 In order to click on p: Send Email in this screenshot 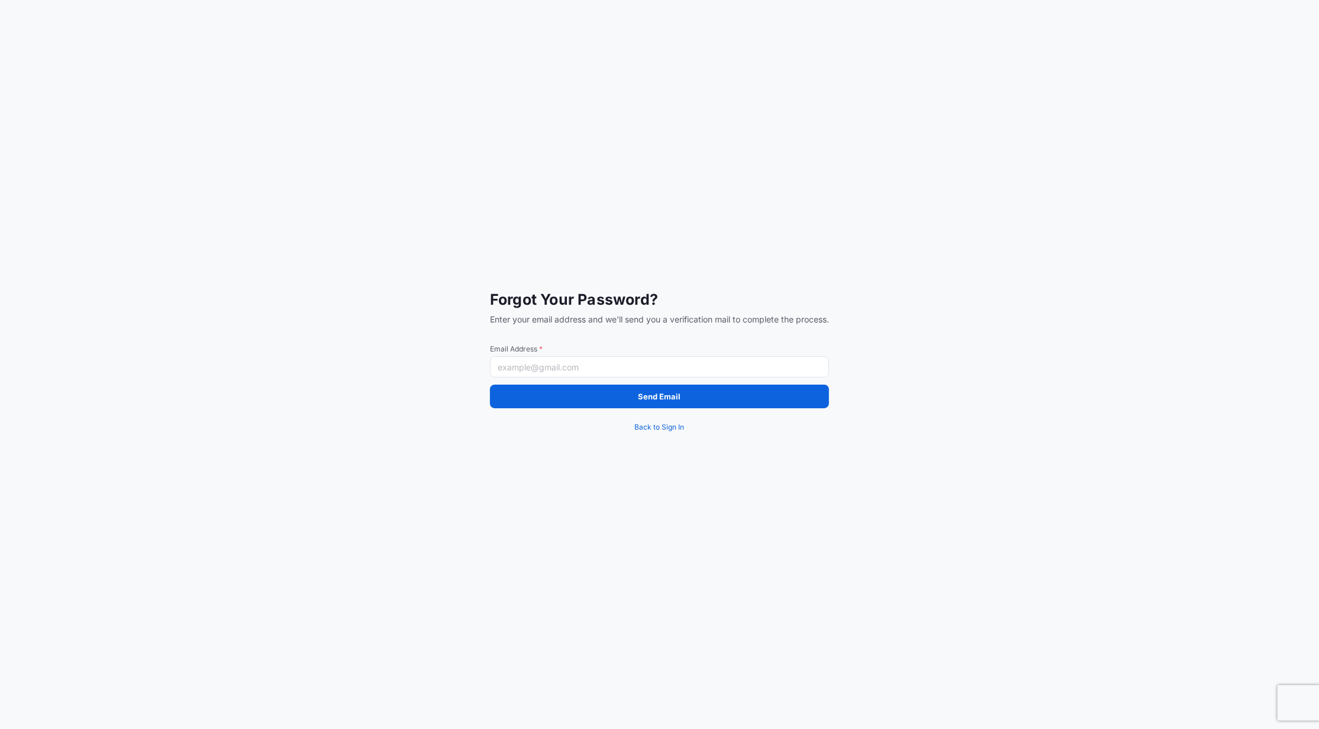, I will do `click(660, 396)`.